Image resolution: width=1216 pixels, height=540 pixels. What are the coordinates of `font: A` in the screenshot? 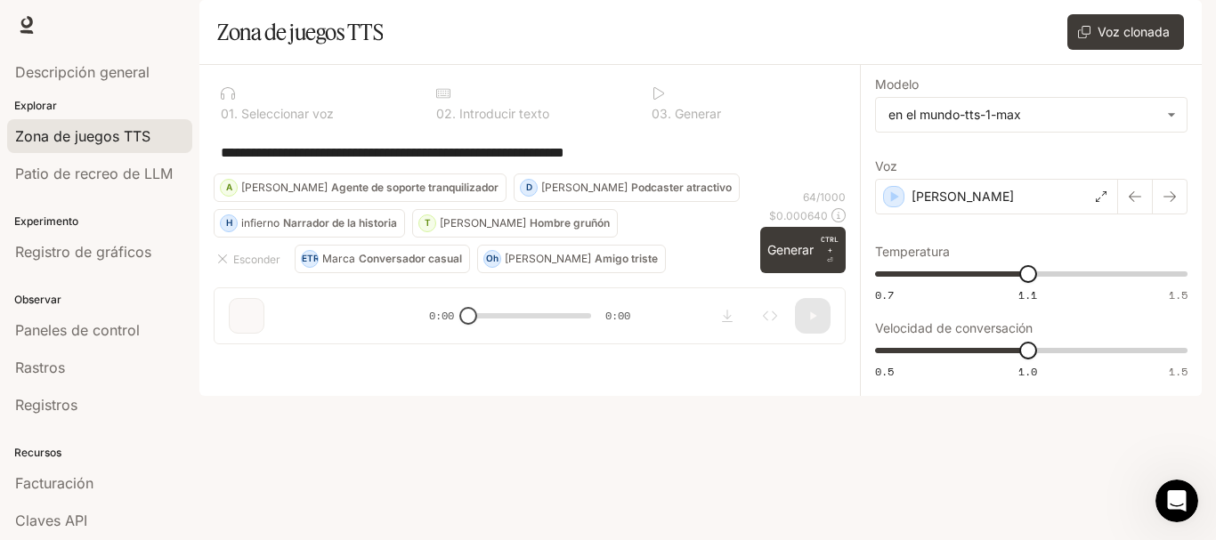 It's located at (229, 187).